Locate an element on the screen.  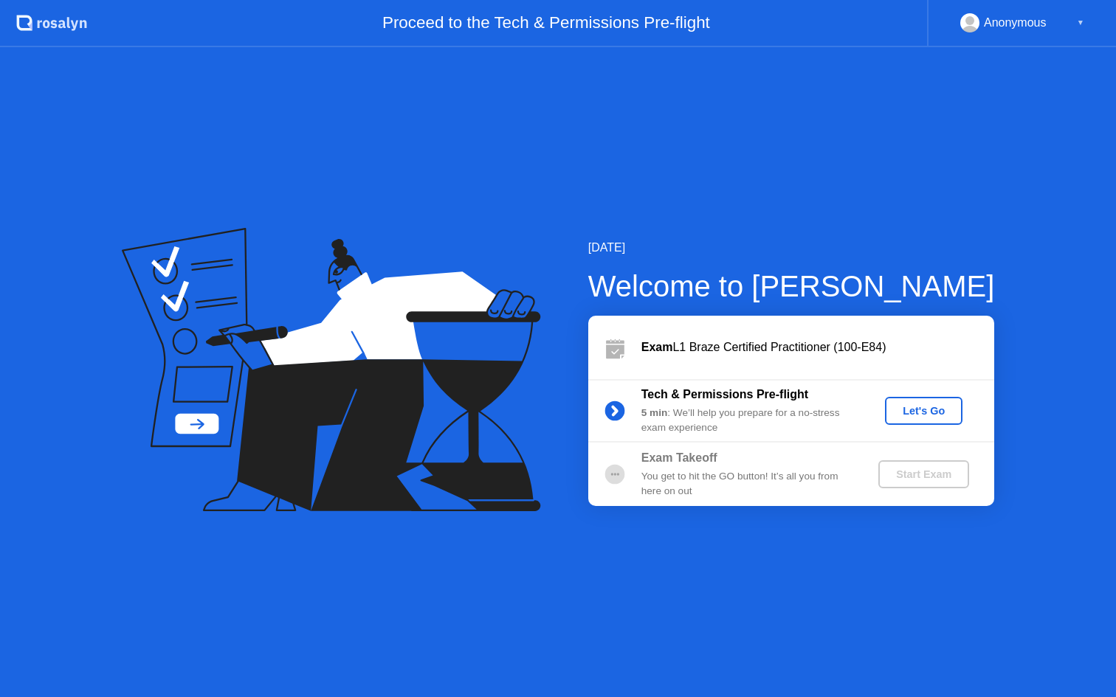
div: You get to hit the GO button! It’s all you from here on out is located at coordinates (747, 484).